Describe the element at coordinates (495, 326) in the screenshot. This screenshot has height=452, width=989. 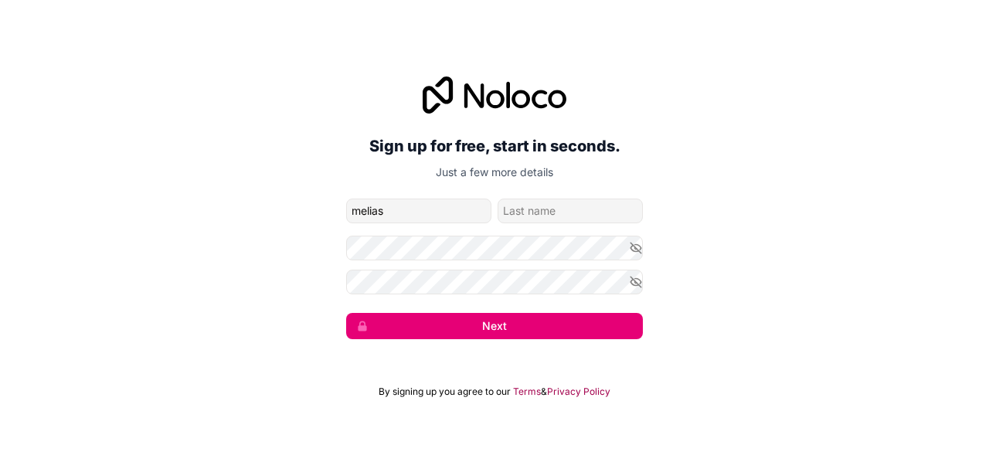
I see `button: Next` at that location.